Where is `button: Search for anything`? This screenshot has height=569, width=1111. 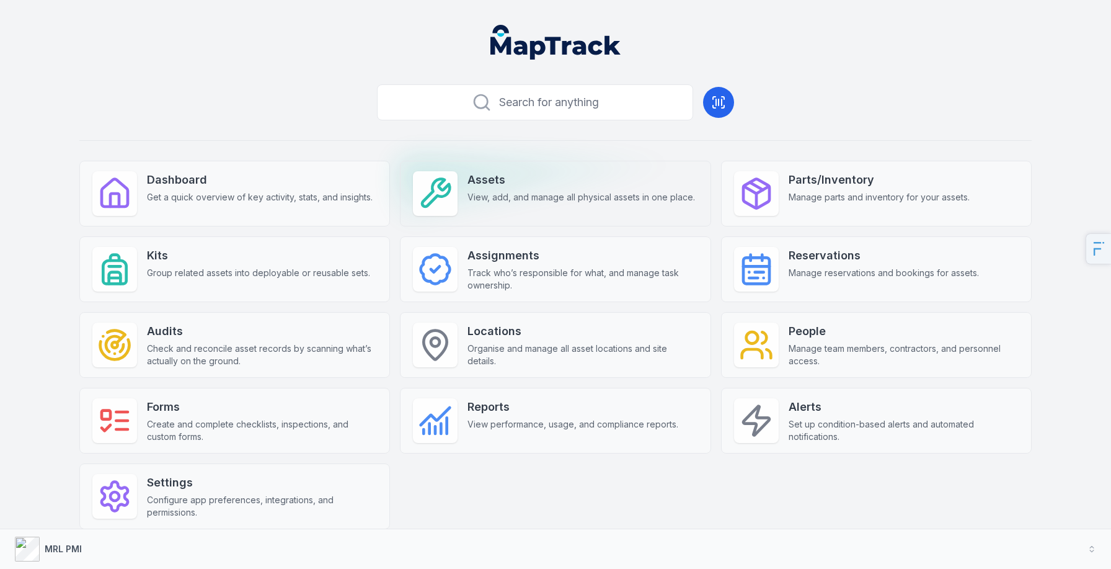
button: Search for anything is located at coordinates (535, 102).